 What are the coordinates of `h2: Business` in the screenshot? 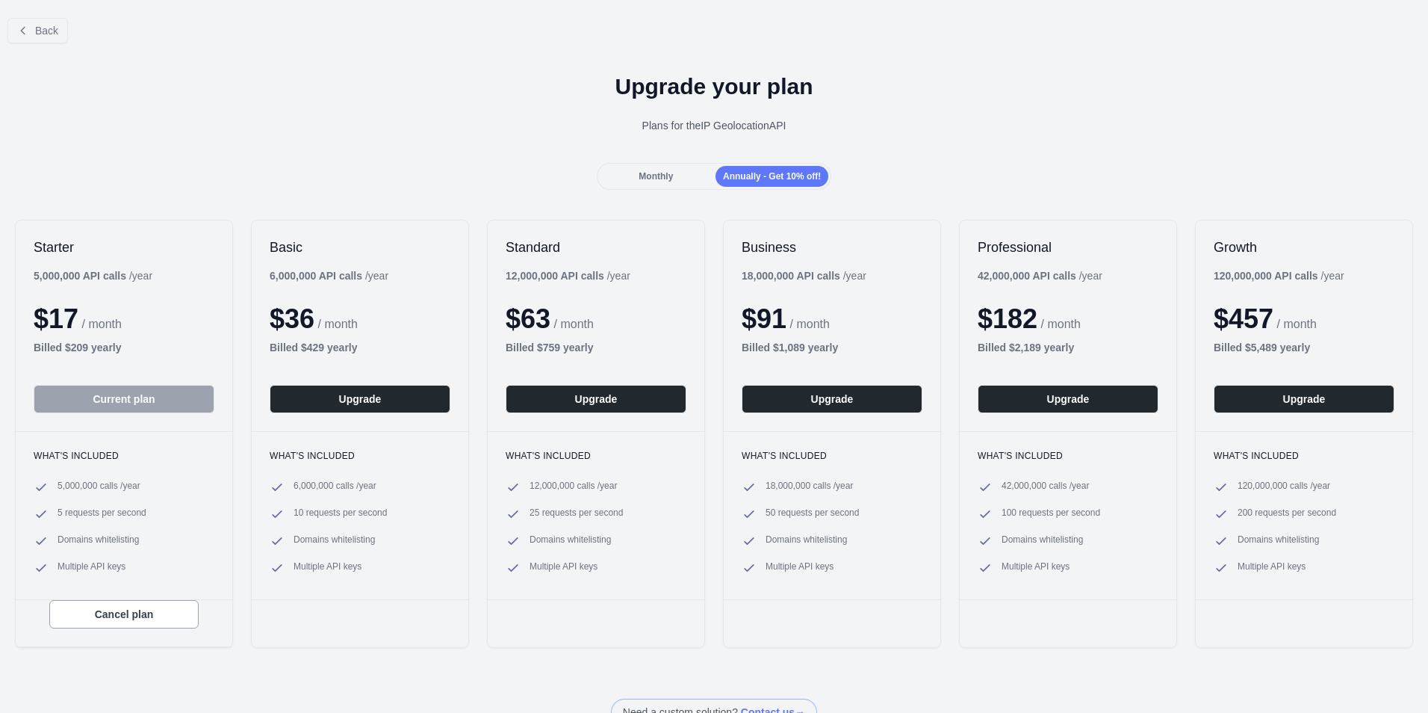 It's located at (832, 247).